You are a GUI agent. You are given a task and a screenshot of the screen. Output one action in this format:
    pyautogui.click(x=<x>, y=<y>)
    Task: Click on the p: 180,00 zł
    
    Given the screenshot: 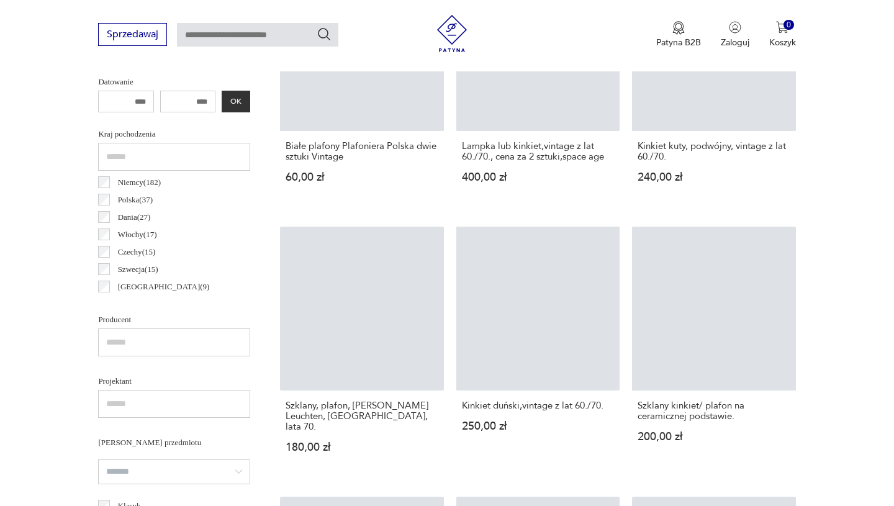 What is the action you would take?
    pyautogui.click(x=361, y=447)
    